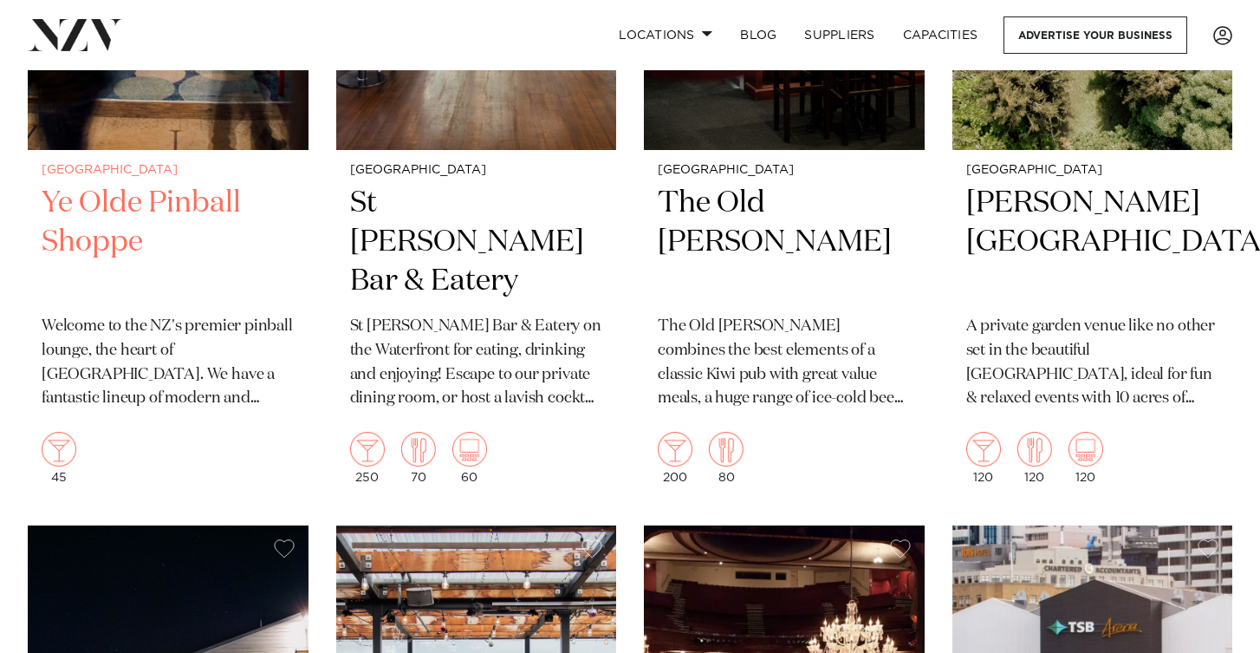 Image resolution: width=1260 pixels, height=653 pixels. Describe the element at coordinates (419, 458) in the screenshot. I see `div: 70` at that location.